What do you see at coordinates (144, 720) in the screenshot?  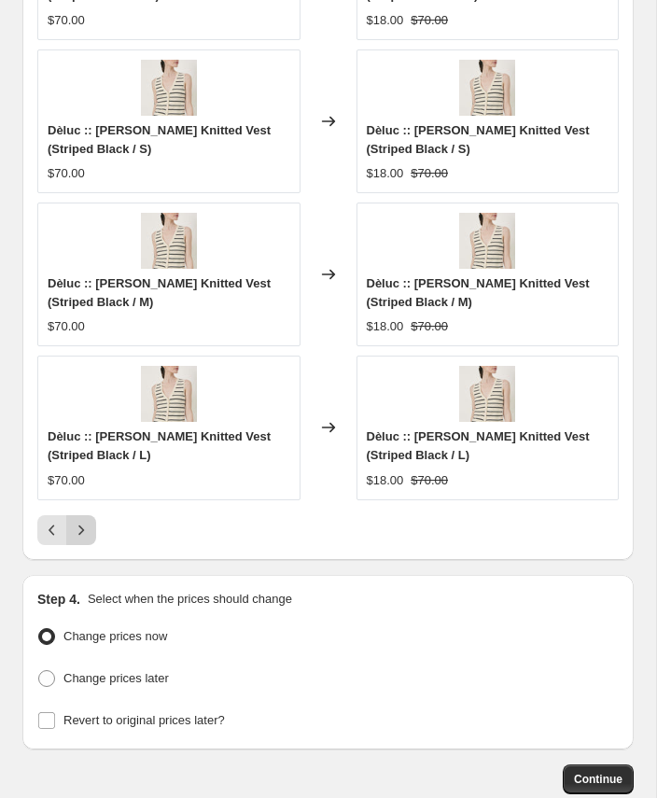 I see `span: Revert to original prices later?` at bounding box center [144, 720].